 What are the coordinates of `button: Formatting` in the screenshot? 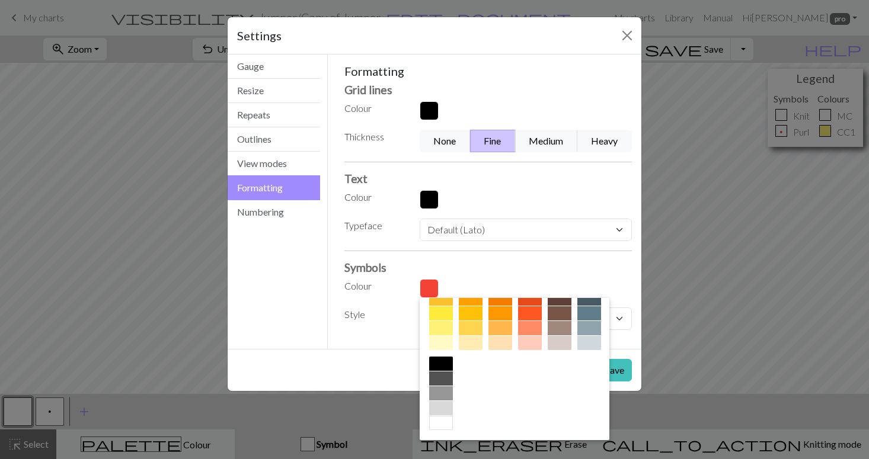 It's located at (274, 188).